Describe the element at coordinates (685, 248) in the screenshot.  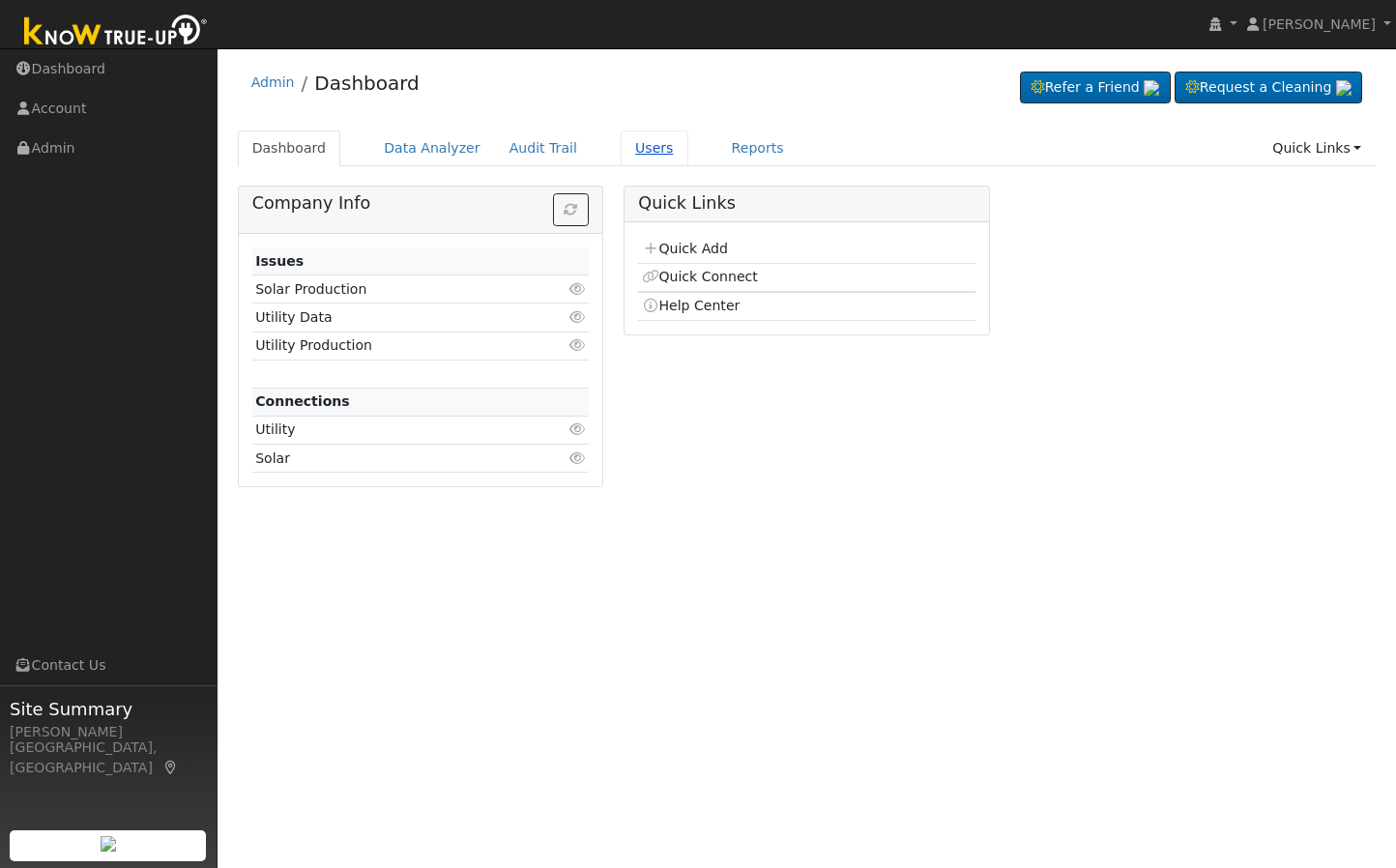
I see `a: Quick Add` at that location.